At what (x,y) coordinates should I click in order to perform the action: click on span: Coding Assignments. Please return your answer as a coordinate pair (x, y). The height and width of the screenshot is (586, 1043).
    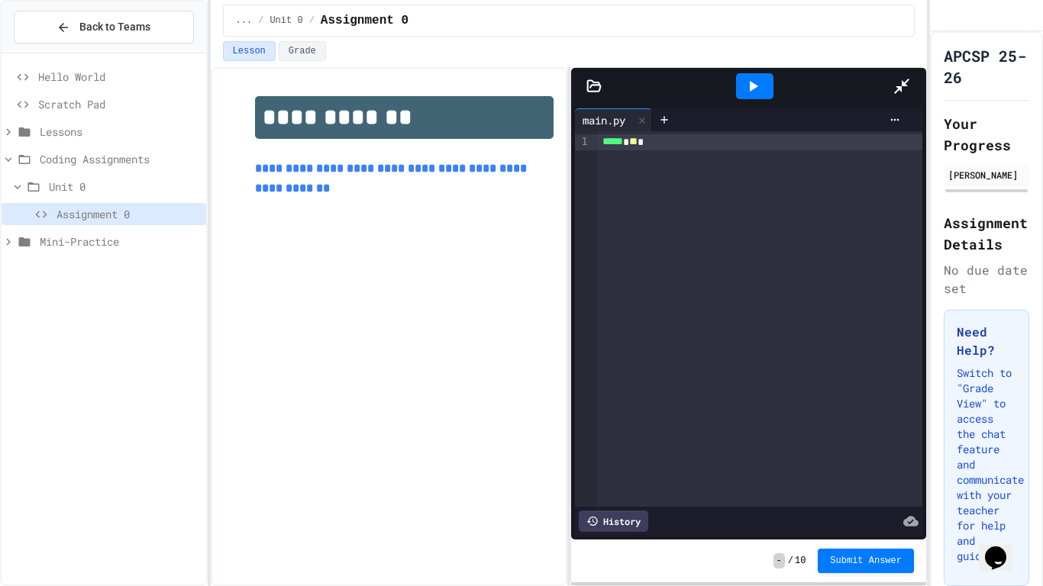
    Looking at the image, I should click on (120, 159).